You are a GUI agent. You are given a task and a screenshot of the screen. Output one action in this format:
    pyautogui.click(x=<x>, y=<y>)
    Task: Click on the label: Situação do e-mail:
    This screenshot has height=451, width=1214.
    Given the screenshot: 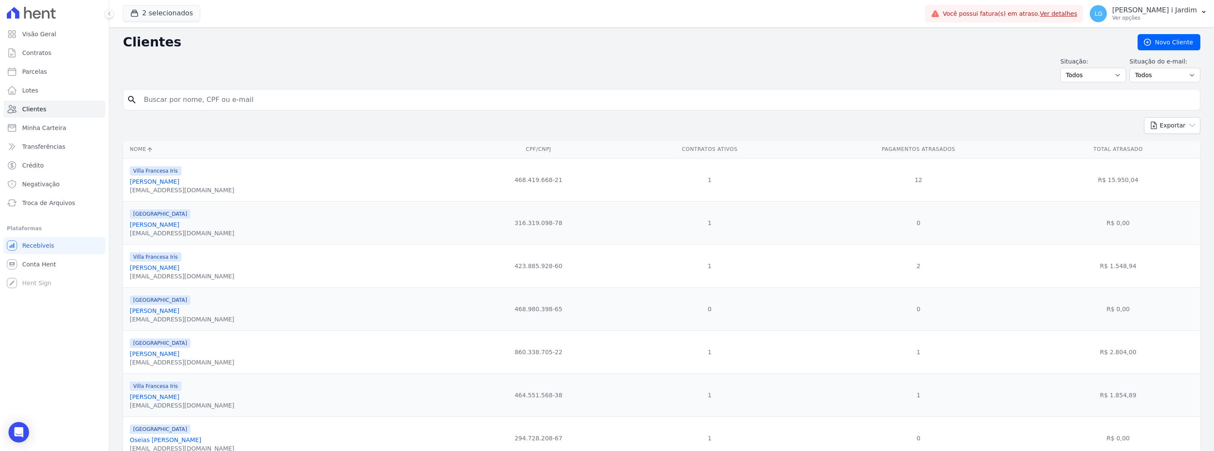 What is the action you would take?
    pyautogui.click(x=1165, y=61)
    